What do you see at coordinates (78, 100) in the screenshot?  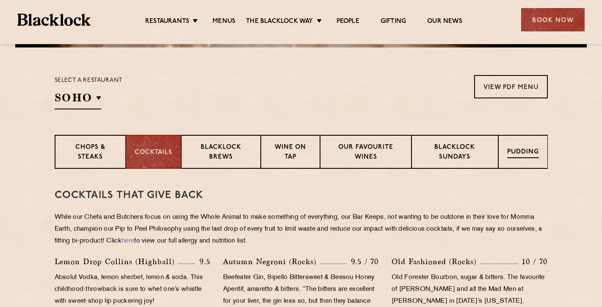 I see `h2: SOHO` at bounding box center [78, 100].